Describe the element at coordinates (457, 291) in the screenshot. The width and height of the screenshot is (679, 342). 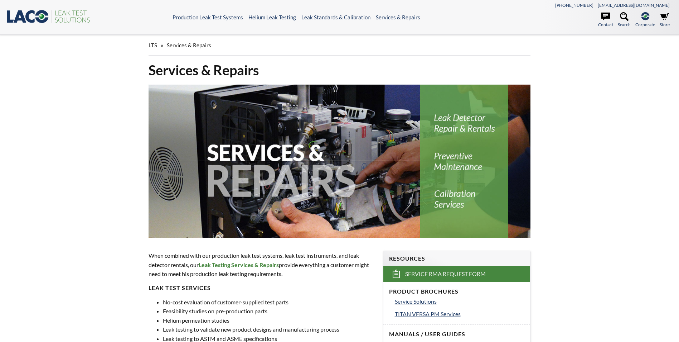
I see `h4: Product Brochures` at that location.